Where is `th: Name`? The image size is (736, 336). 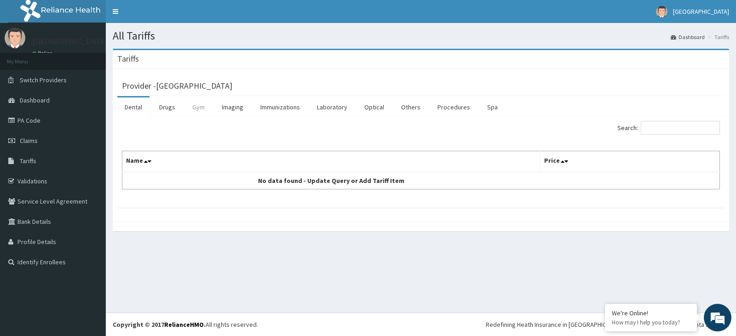 th: Name is located at coordinates (331, 162).